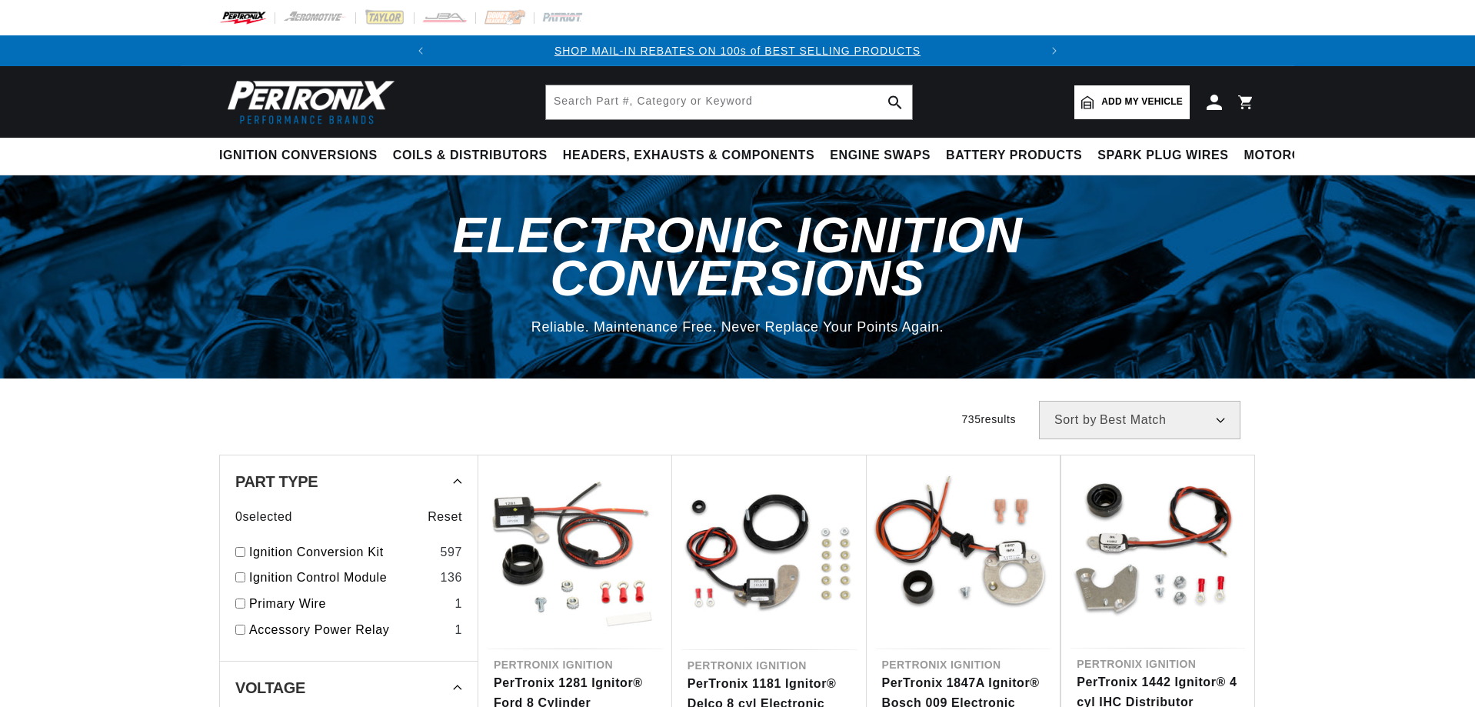 Image resolution: width=1475 pixels, height=707 pixels. What do you see at coordinates (737, 256) in the screenshot?
I see `span: Electronic Ignition Conversions` at bounding box center [737, 256].